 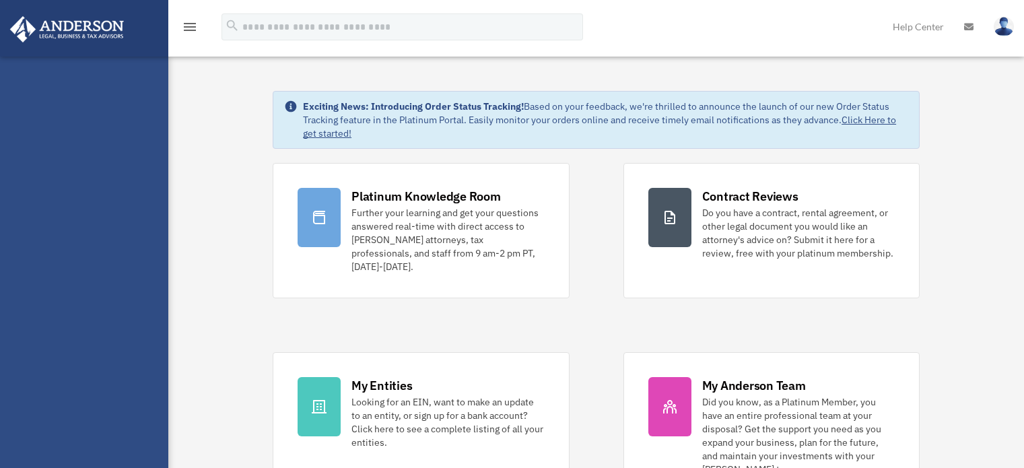 I want to click on i: search, so click(x=232, y=26).